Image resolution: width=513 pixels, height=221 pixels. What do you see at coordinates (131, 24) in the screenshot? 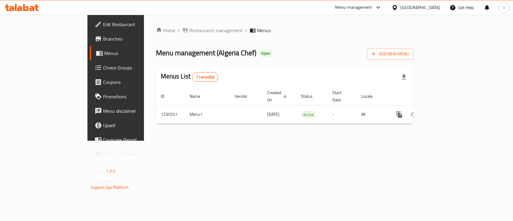
I see `a: Edit Restaurant` at bounding box center [131, 24].